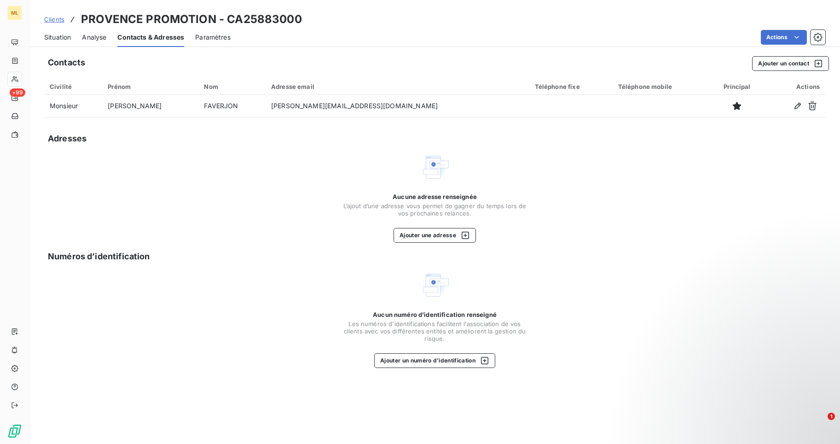 The image size is (840, 444). Describe the element at coordinates (17, 93) in the screenshot. I see `span: +99` at that location.